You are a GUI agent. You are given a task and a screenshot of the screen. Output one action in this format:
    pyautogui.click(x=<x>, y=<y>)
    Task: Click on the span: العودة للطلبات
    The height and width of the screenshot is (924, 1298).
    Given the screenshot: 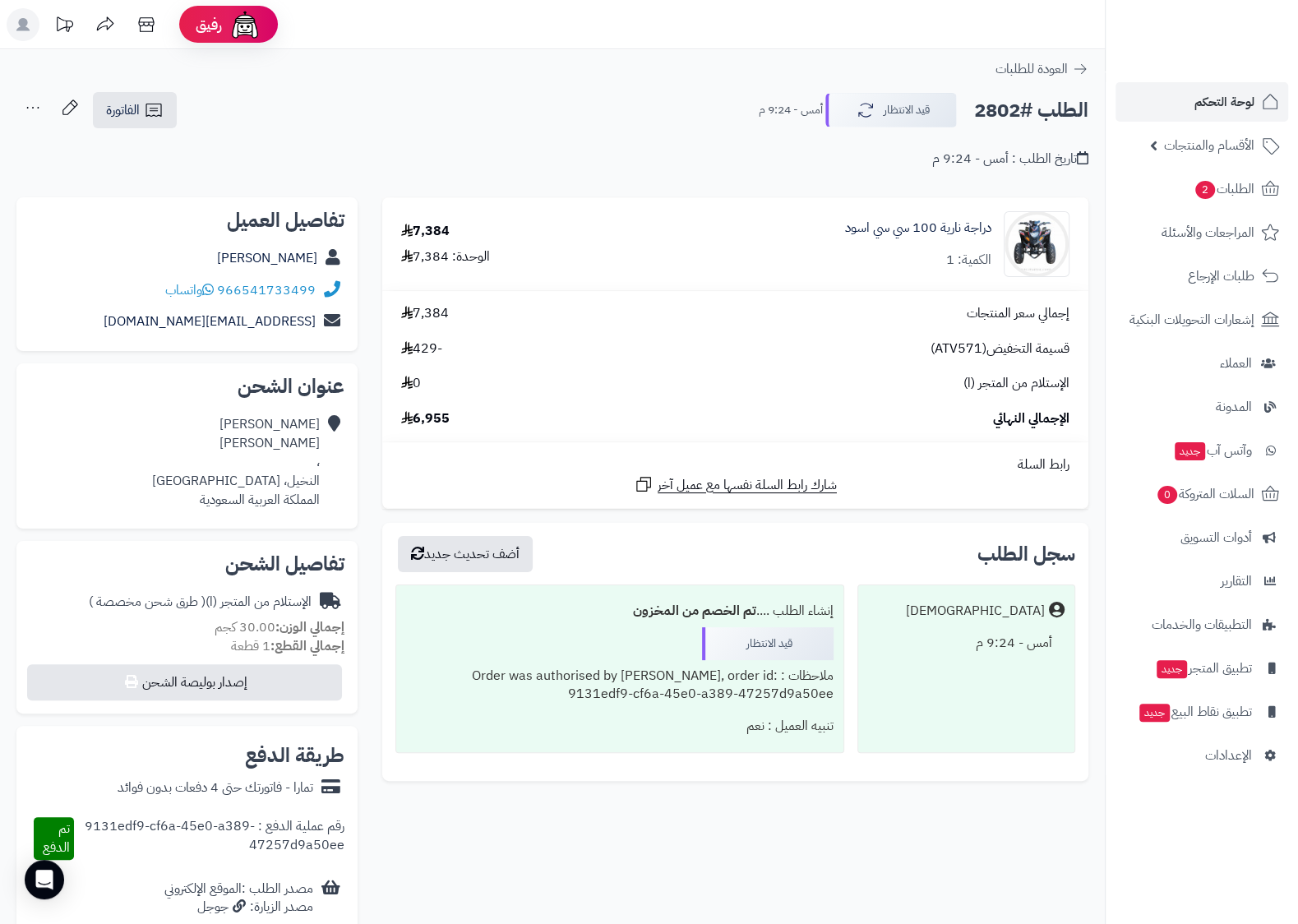 What is the action you would take?
    pyautogui.click(x=1032, y=69)
    